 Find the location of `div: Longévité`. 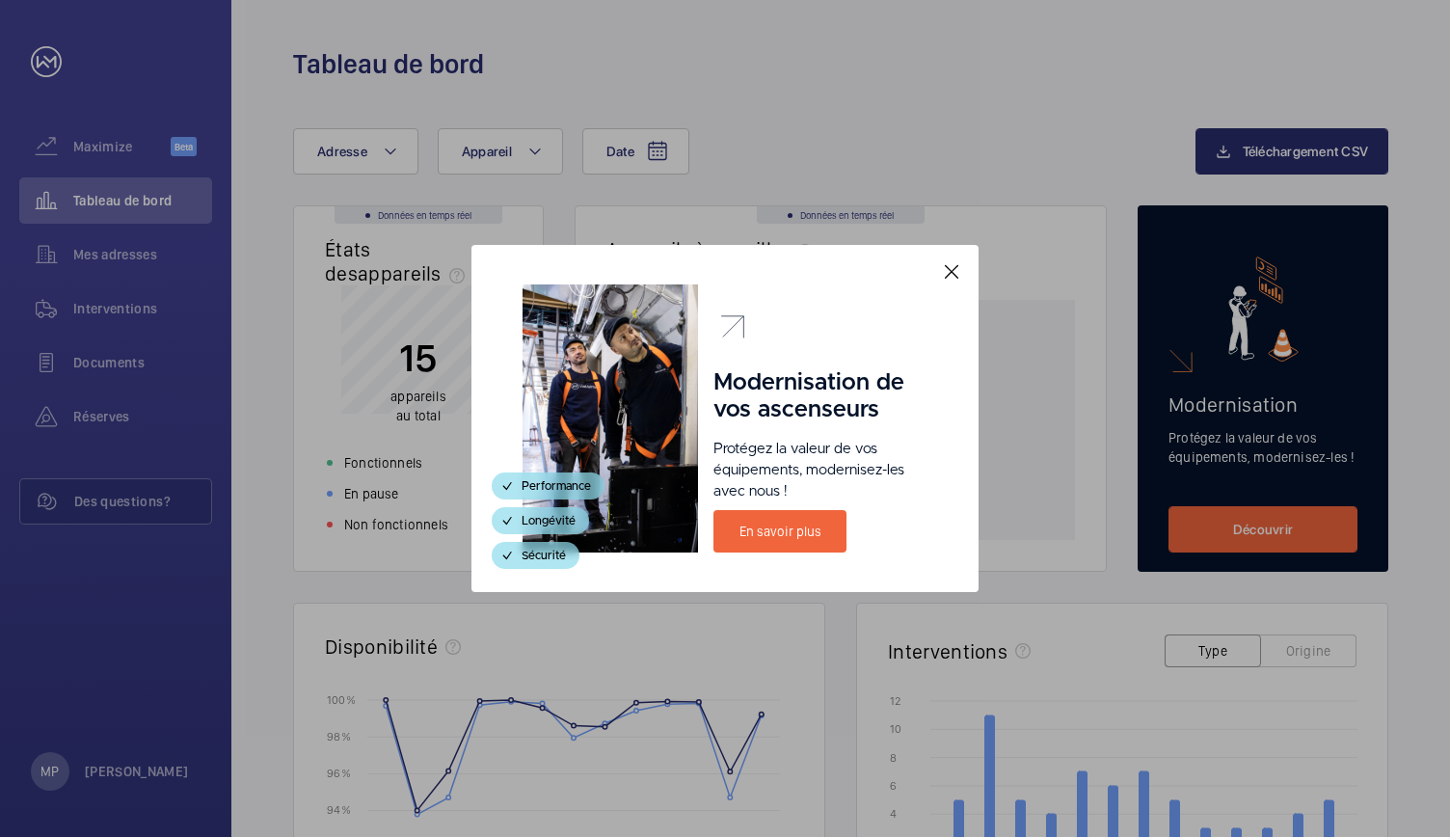

div: Longévité is located at coordinates (540, 521).